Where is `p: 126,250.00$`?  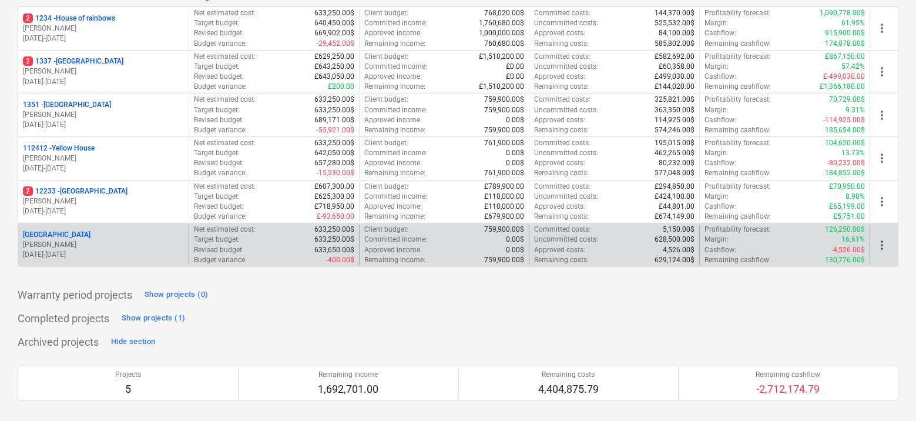
p: 126,250.00$ is located at coordinates (845, 229).